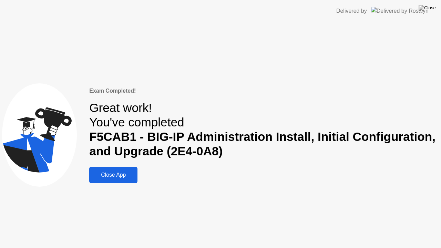 The width and height of the screenshot is (441, 248). Describe the element at coordinates (352, 11) in the screenshot. I see `div: Delivered by` at that location.